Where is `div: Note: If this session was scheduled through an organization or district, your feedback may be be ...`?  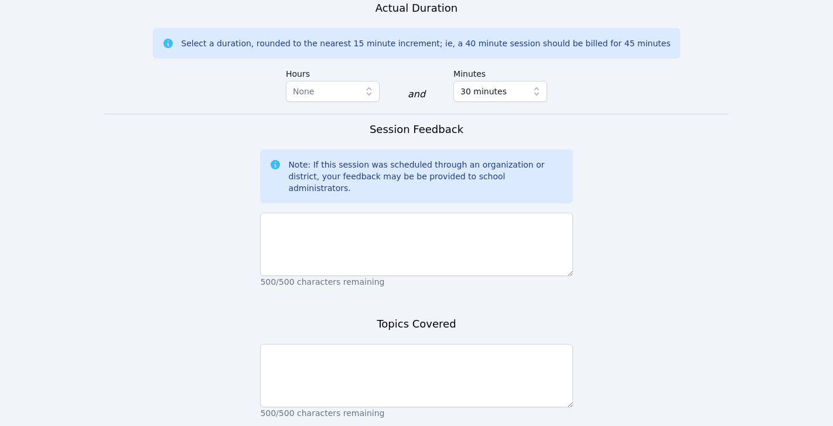
div: Note: If this session was scheduled through an organization or district, your feedback may be be ... is located at coordinates (425, 176).